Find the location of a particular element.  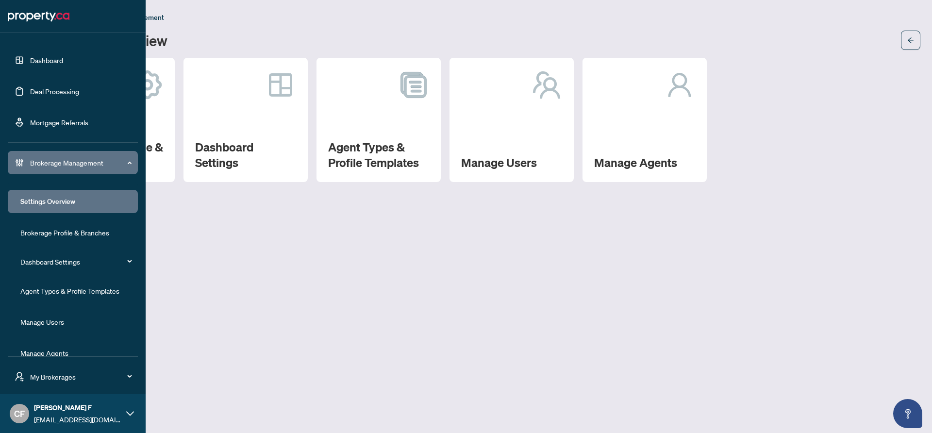

h2: Manage Agents is located at coordinates (645, 163).